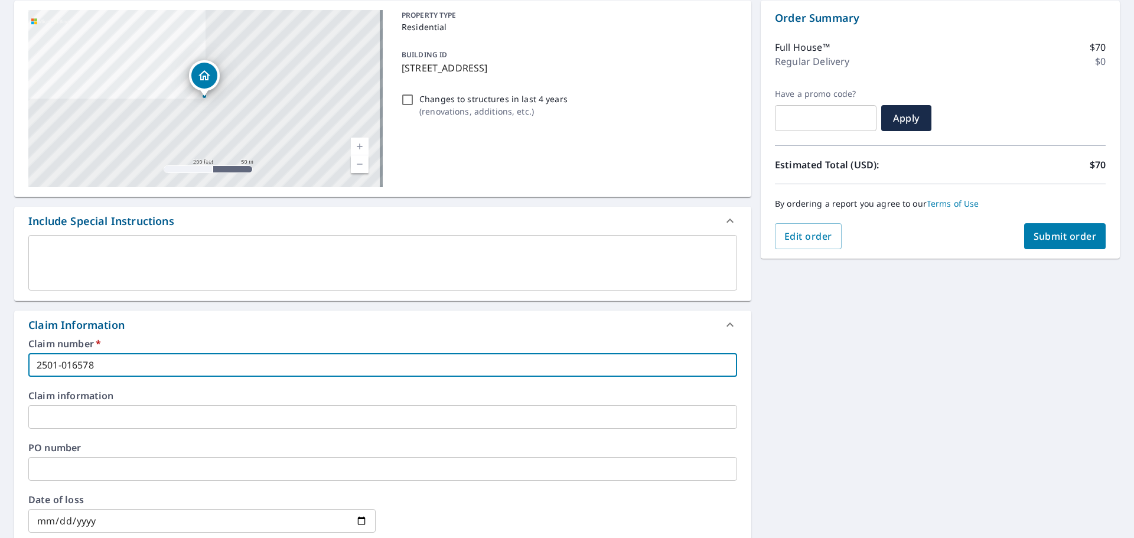 The height and width of the screenshot is (538, 1134). What do you see at coordinates (825, 94) in the screenshot?
I see `label: Have a promo code?` at bounding box center [825, 94].